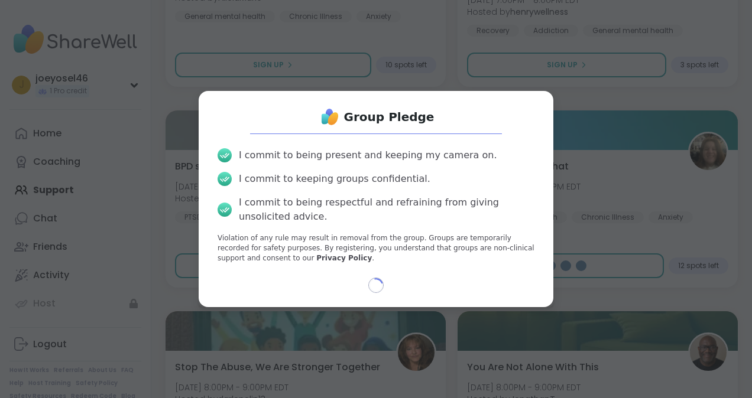 The width and height of the screenshot is (752, 398). Describe the element at coordinates (368, 155) in the screenshot. I see `div: I commit to being present and keeping my camera on.` at that location.